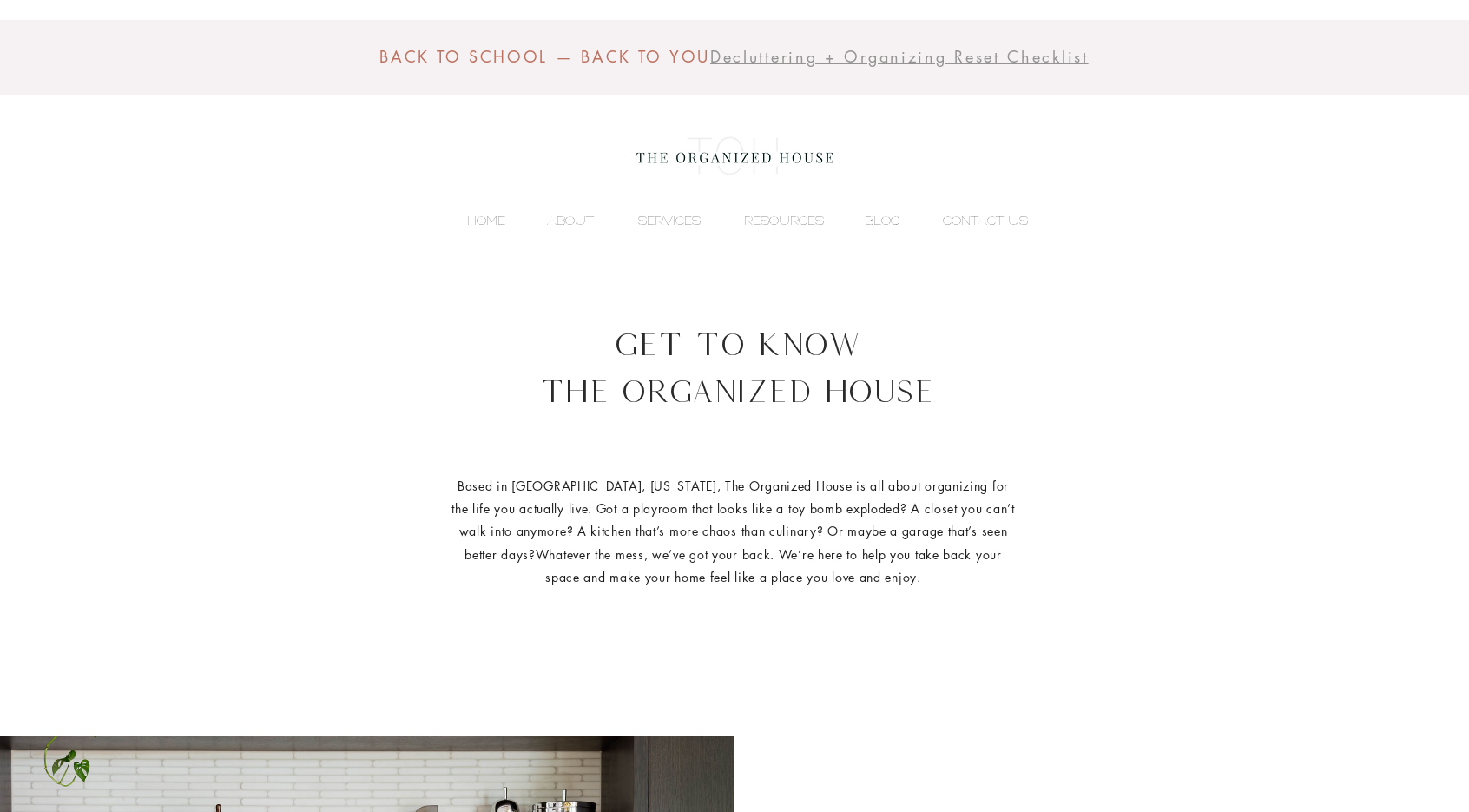  Describe the element at coordinates (559, 220) in the screenshot. I see `a: ABOUT` at that location.